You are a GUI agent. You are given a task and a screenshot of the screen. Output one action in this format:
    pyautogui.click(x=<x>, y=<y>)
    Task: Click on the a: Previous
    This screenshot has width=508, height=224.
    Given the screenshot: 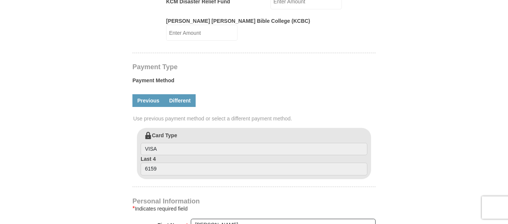 What is the action you would take?
    pyautogui.click(x=148, y=101)
    